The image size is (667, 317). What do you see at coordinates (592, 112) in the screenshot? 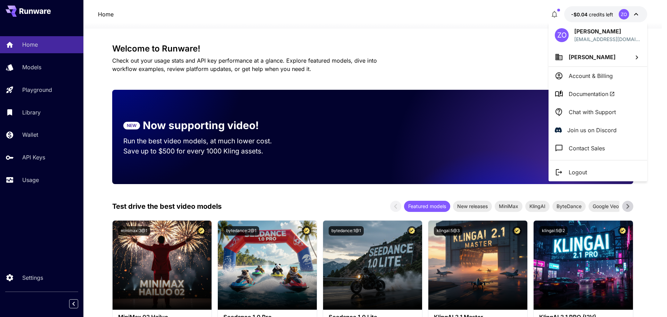
I see `p: Chat with Support` at bounding box center [592, 112].